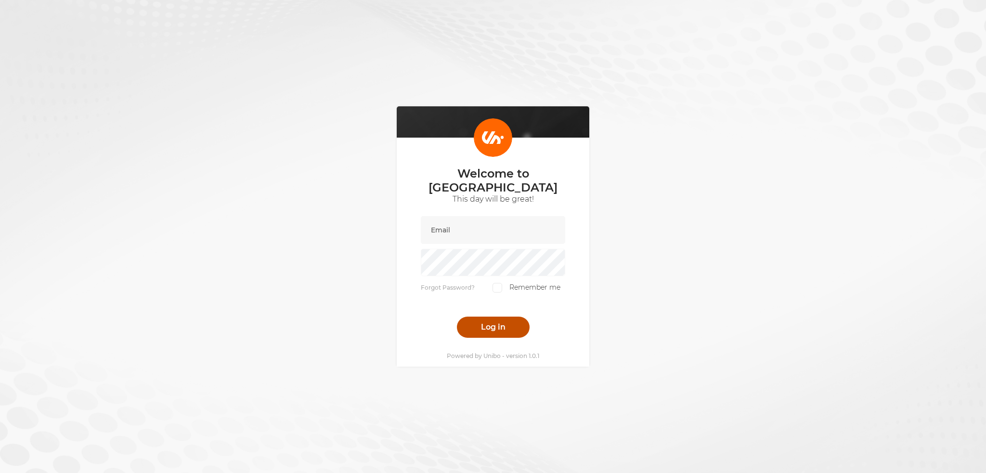  Describe the element at coordinates (497, 288) in the screenshot. I see `input: Remember me` at that location.